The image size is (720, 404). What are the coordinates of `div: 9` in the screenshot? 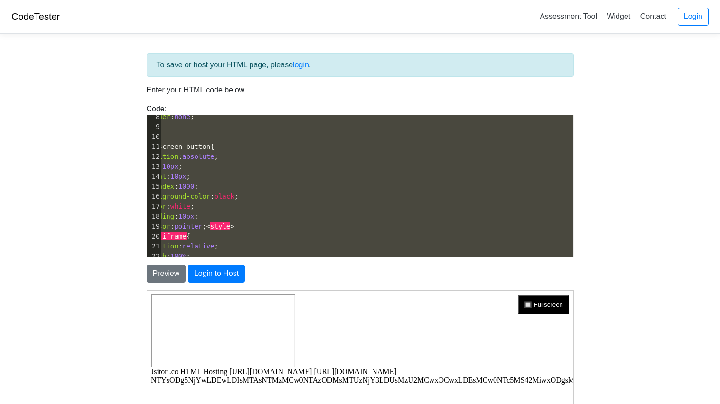 It's located at (154, 127).